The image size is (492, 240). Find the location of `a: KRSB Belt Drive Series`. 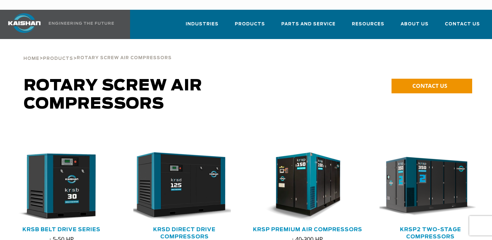

a: KRSB Belt Drive Series is located at coordinates (62, 230).